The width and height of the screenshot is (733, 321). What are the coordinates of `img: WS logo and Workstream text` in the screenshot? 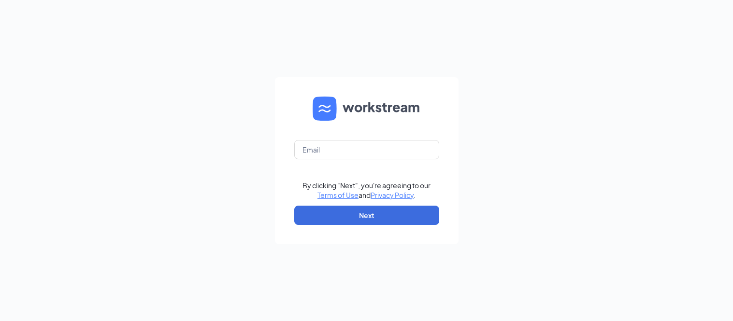 It's located at (367, 109).